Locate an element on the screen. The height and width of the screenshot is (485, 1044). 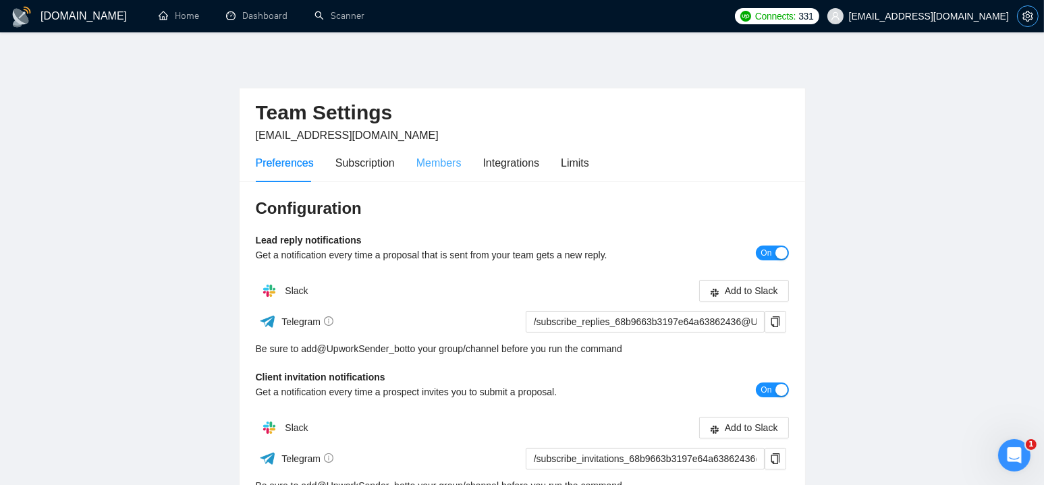
div: Subscription is located at coordinates (365, 163).